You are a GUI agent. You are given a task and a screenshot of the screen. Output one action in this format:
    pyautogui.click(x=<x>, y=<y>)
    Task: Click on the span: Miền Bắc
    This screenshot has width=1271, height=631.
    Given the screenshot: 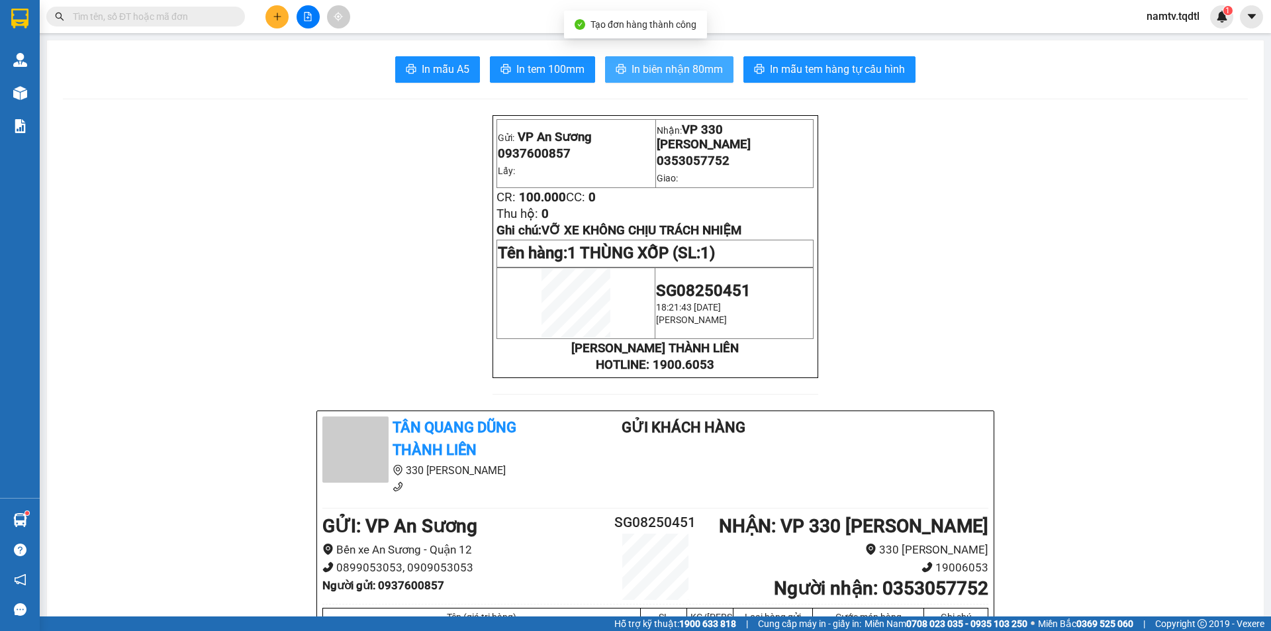 What is the action you would take?
    pyautogui.click(x=1086, y=624)
    